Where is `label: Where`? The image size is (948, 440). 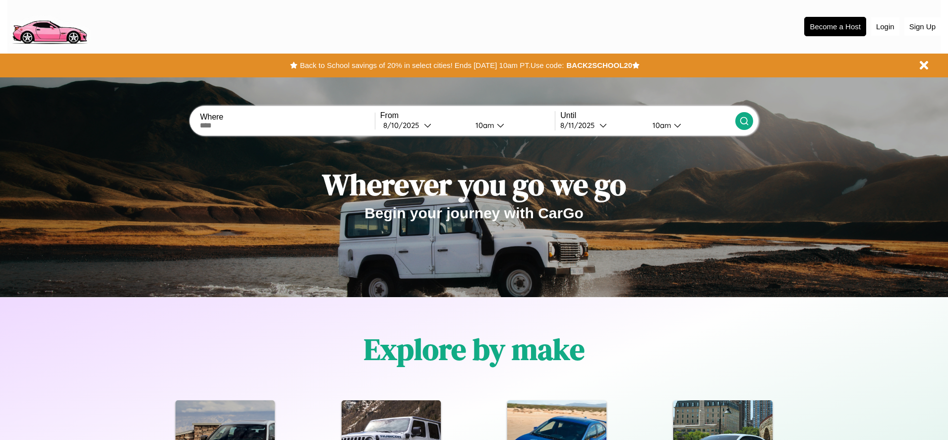 label: Where is located at coordinates (287, 117).